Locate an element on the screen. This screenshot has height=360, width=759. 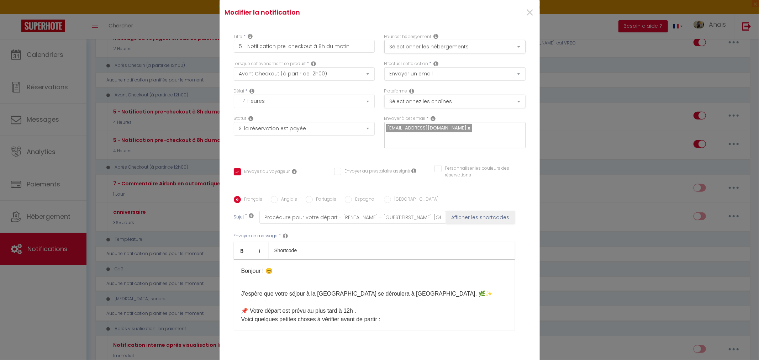
label: Délai is located at coordinates (239, 91).